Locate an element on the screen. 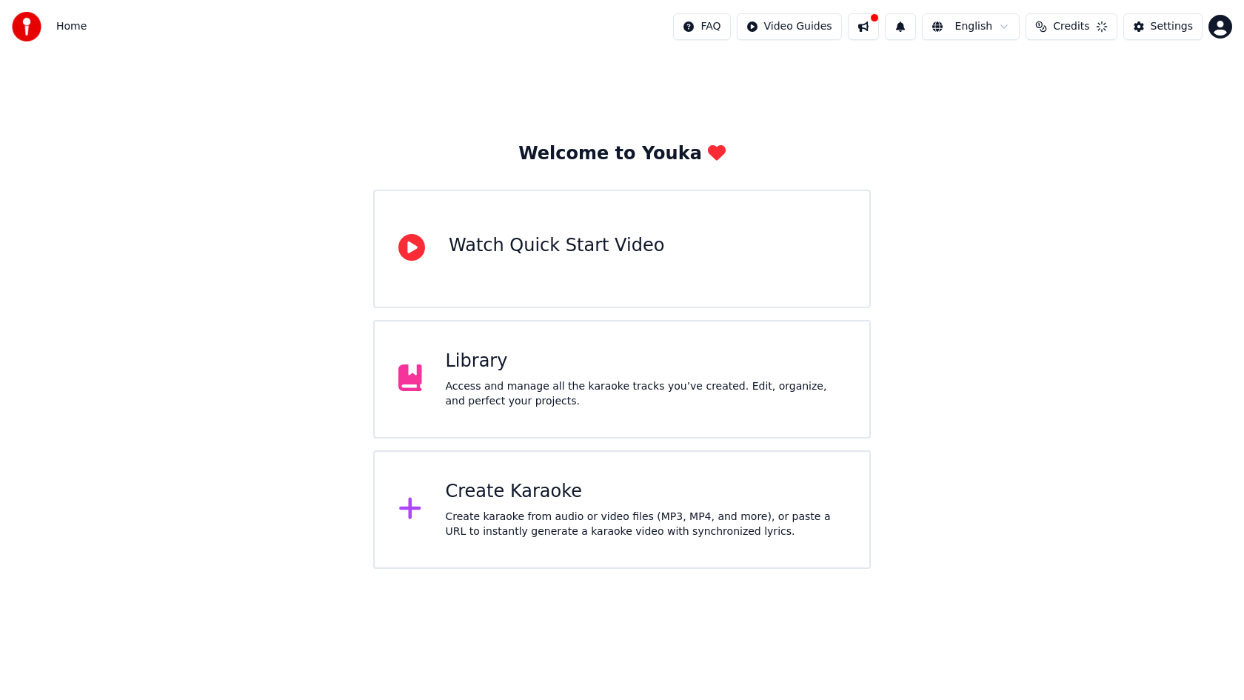  div: Watch Quick Start Video is located at coordinates (556, 246).